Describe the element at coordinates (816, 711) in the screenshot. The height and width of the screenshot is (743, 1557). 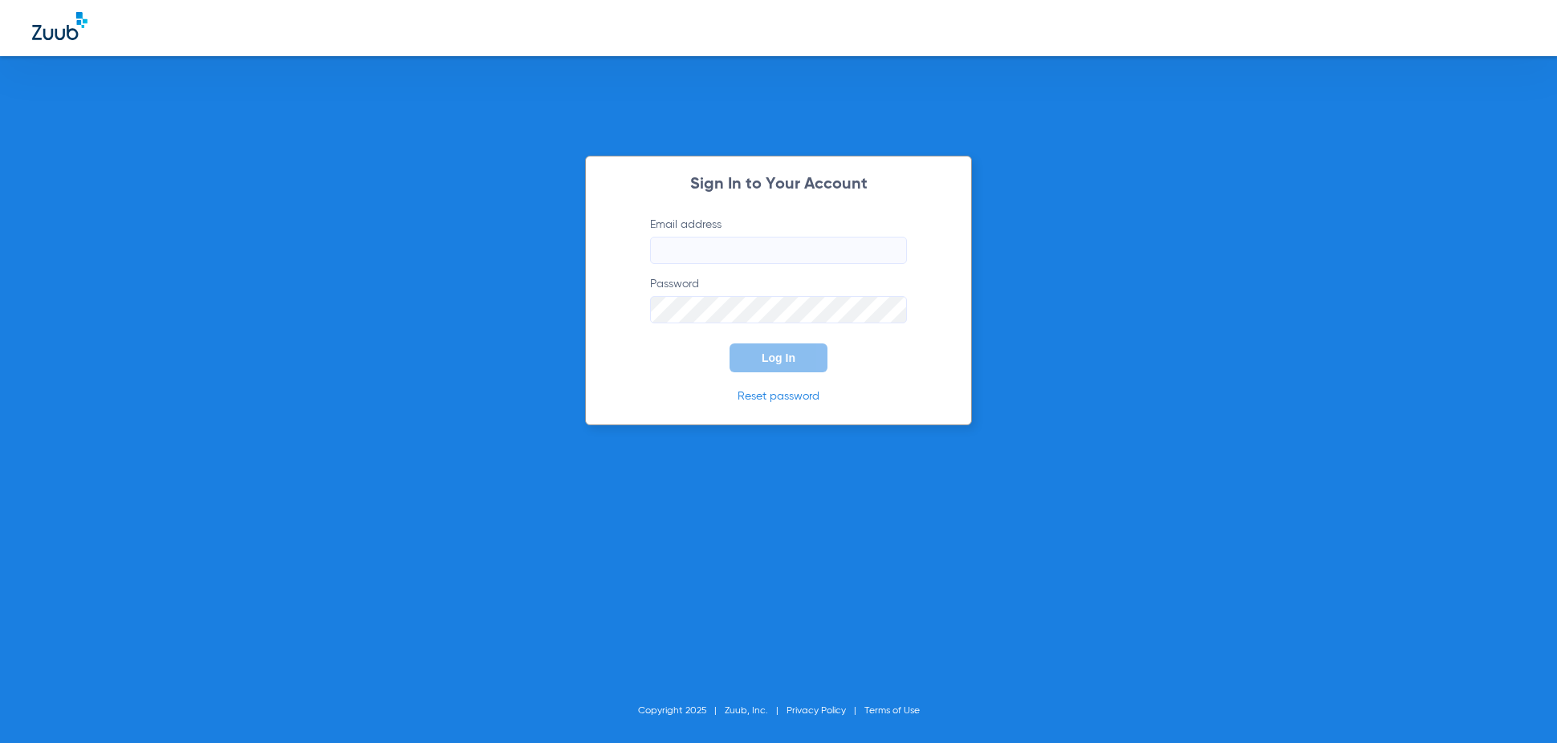
I see `a: Privacy Policy` at that location.